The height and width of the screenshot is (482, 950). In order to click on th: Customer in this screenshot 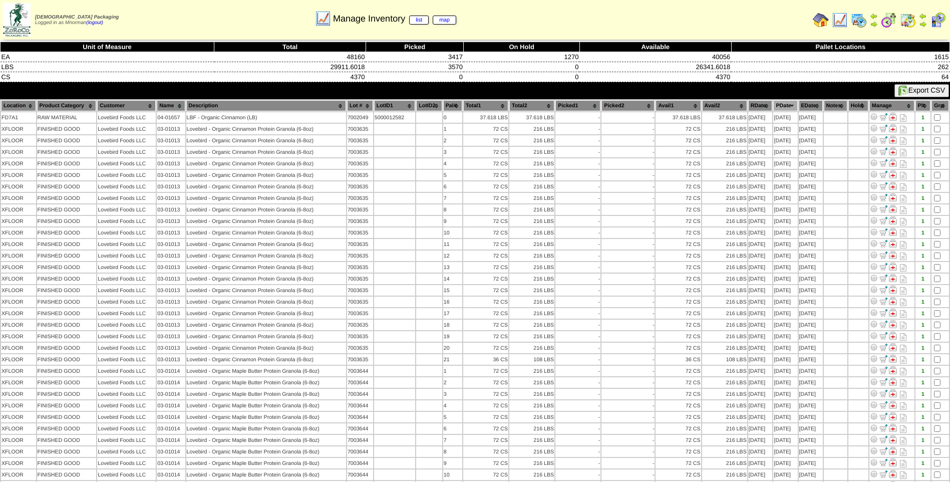, I will do `click(126, 106)`.